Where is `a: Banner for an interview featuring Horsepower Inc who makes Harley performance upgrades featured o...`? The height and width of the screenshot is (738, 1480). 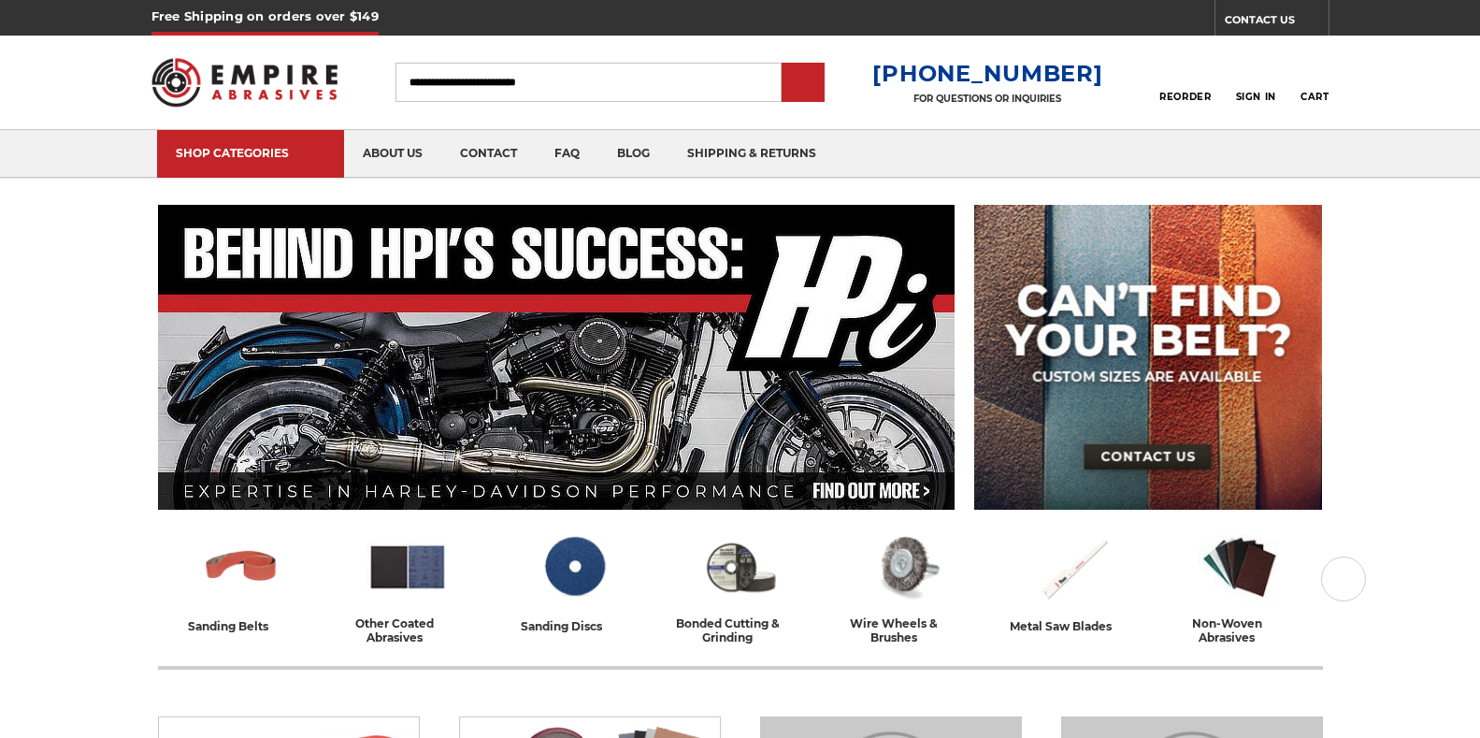 a: Banner for an interview featuring Horsepower Inc who makes Harley performance upgrades featured o... is located at coordinates (556, 357).